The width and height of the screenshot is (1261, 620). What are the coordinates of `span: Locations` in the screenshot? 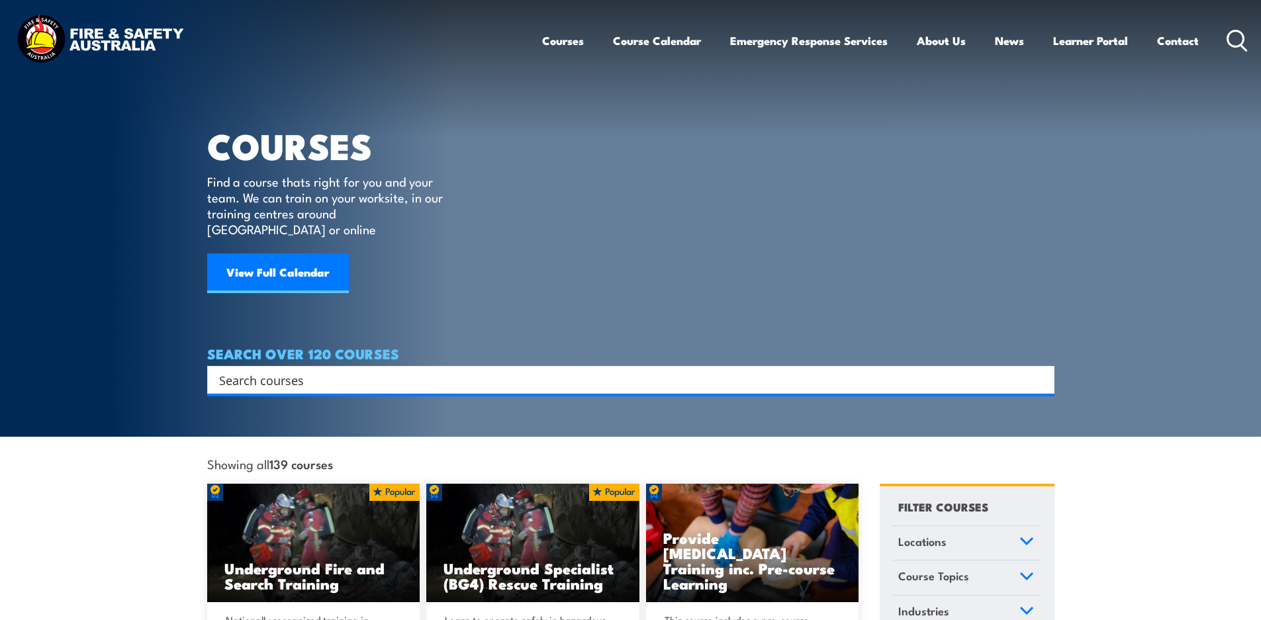 It's located at (922, 541).